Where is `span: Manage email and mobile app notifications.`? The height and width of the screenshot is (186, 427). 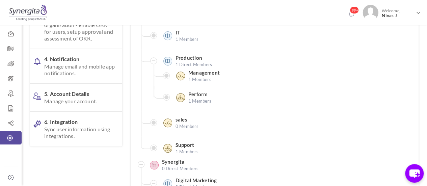
span: Manage email and mobile app notifications. is located at coordinates (80, 70).